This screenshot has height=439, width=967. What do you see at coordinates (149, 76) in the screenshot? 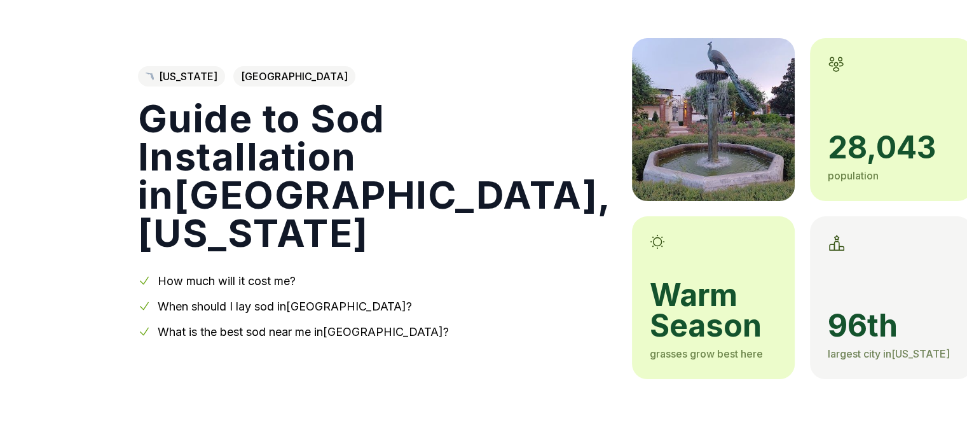
I see `img: Florida state outline` at bounding box center [149, 76].